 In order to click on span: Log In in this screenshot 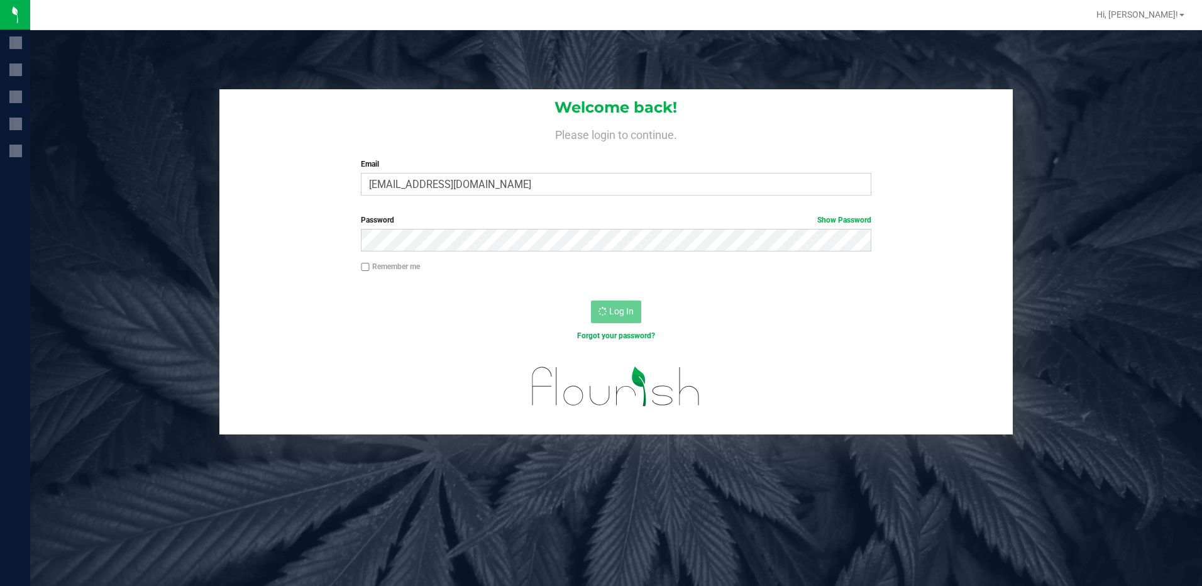, I will do `click(621, 311)`.